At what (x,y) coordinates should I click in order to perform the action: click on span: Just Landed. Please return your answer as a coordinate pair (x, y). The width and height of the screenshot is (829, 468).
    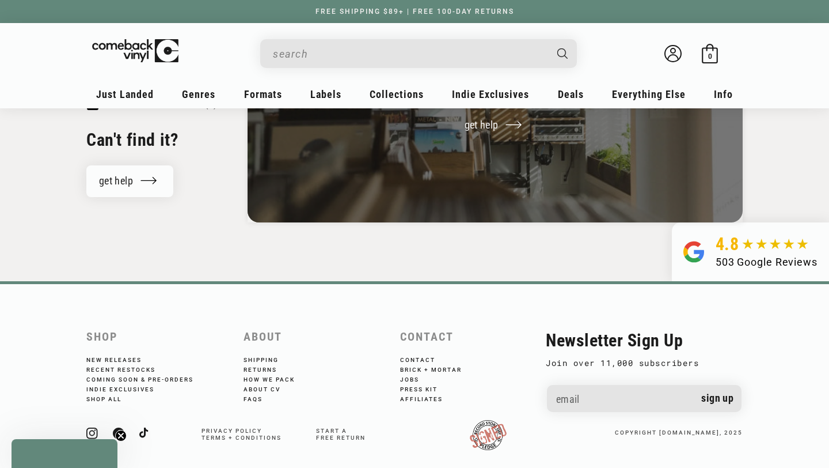
    Looking at the image, I should click on (125, 94).